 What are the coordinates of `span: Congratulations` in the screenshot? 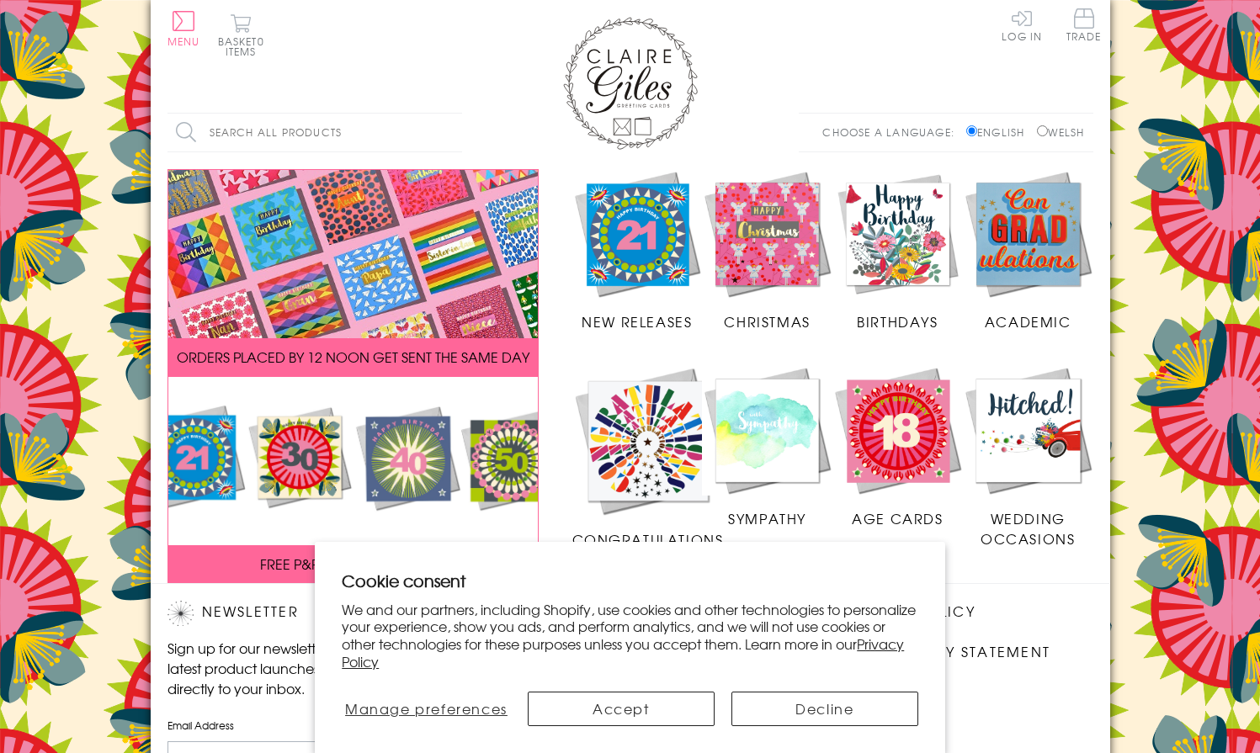 It's located at (648, 540).